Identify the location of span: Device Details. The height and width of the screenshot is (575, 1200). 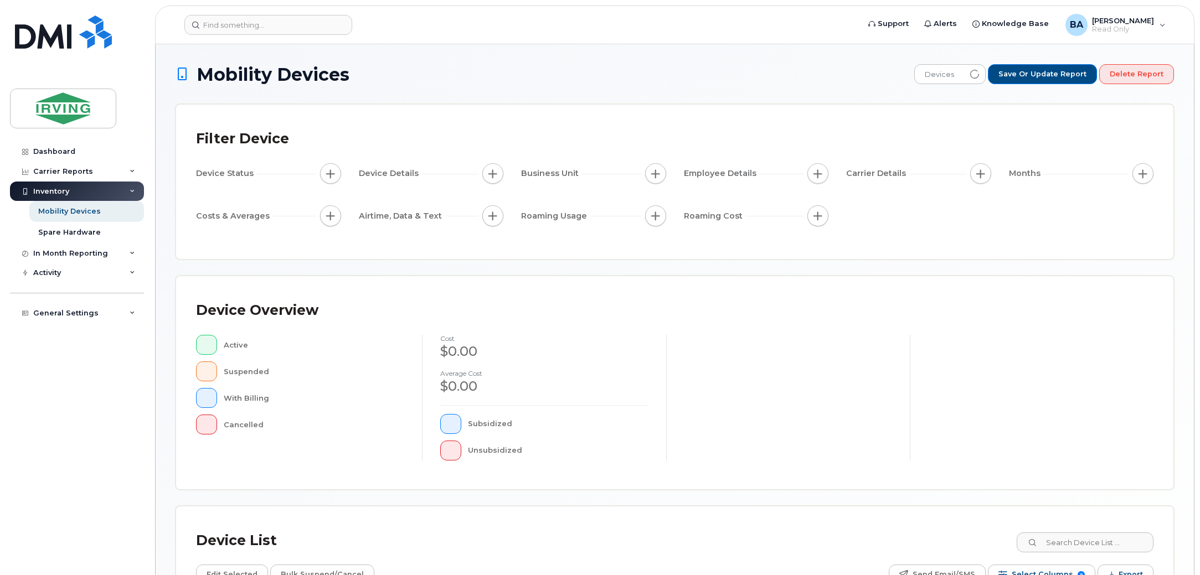
(390, 173).